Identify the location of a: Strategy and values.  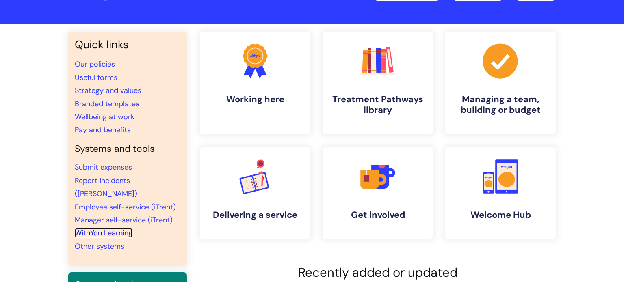
(108, 91).